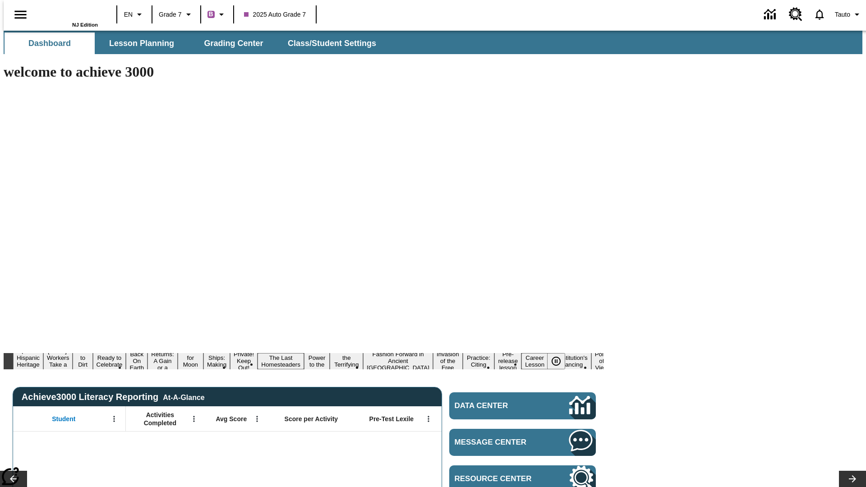 This screenshot has height=487, width=866. Describe the element at coordinates (216, 361) in the screenshot. I see `button: Slide 8 Cruise Ships: Making Waves` at that location.